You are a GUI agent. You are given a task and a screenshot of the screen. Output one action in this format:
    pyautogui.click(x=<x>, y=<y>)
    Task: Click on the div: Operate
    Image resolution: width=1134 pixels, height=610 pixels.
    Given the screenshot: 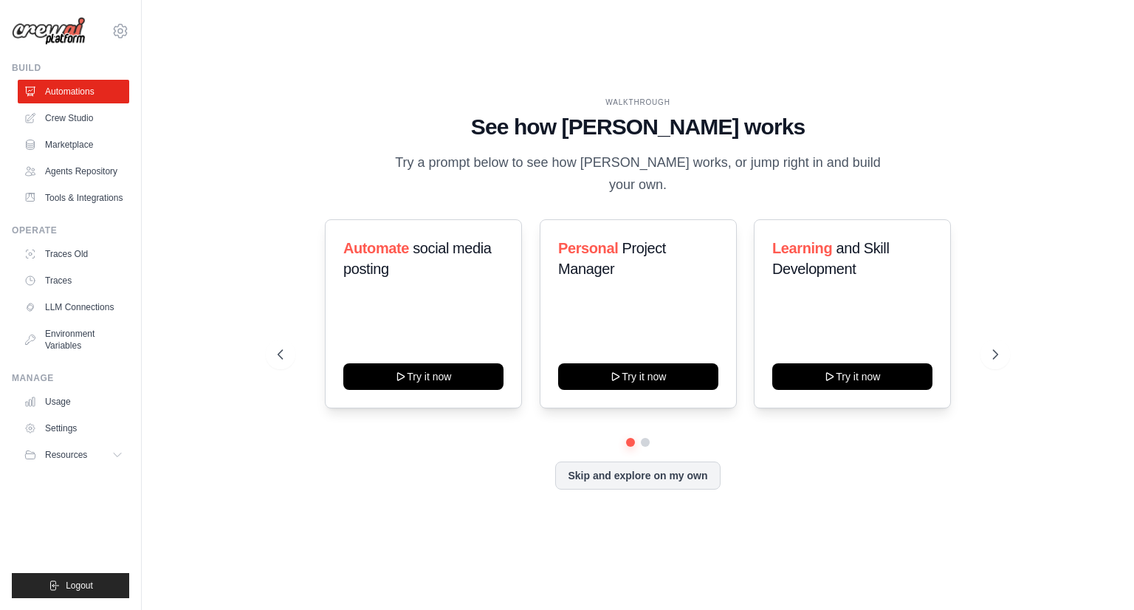 What is the action you would take?
    pyautogui.click(x=70, y=230)
    